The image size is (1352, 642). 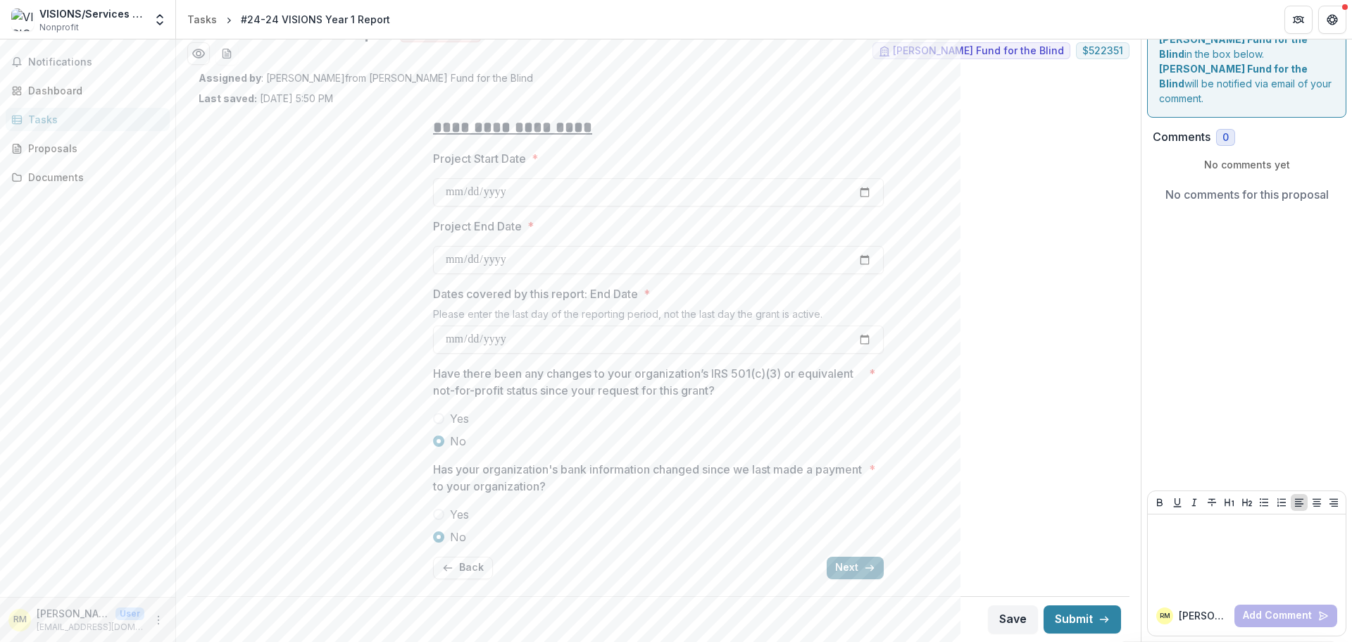 What do you see at coordinates (92, 13) in the screenshot?
I see `div: VISIONS/Services for the Blind and Visually Impaired` at bounding box center [92, 13].